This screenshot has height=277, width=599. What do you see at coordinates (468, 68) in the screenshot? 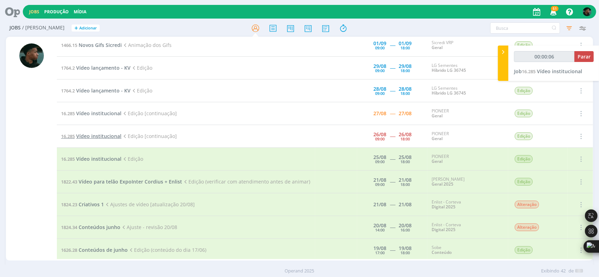
I see `div: LG Sementes` at bounding box center [468, 68].